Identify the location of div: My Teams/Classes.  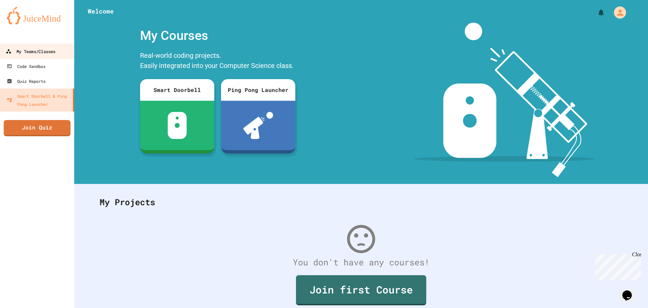
(30, 51).